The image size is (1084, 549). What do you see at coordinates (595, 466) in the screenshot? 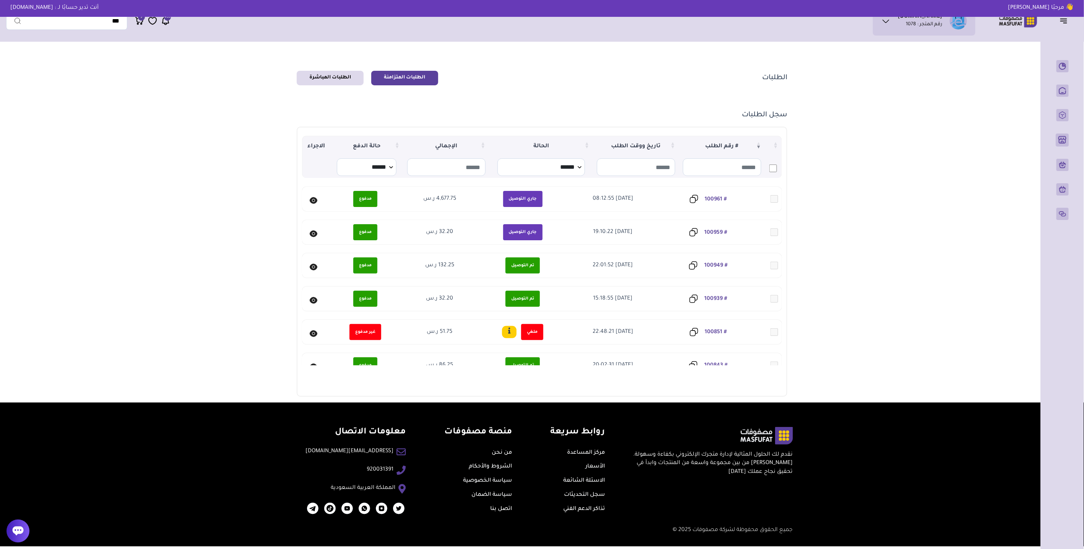
I see `a: الأسعار` at bounding box center [595, 466].